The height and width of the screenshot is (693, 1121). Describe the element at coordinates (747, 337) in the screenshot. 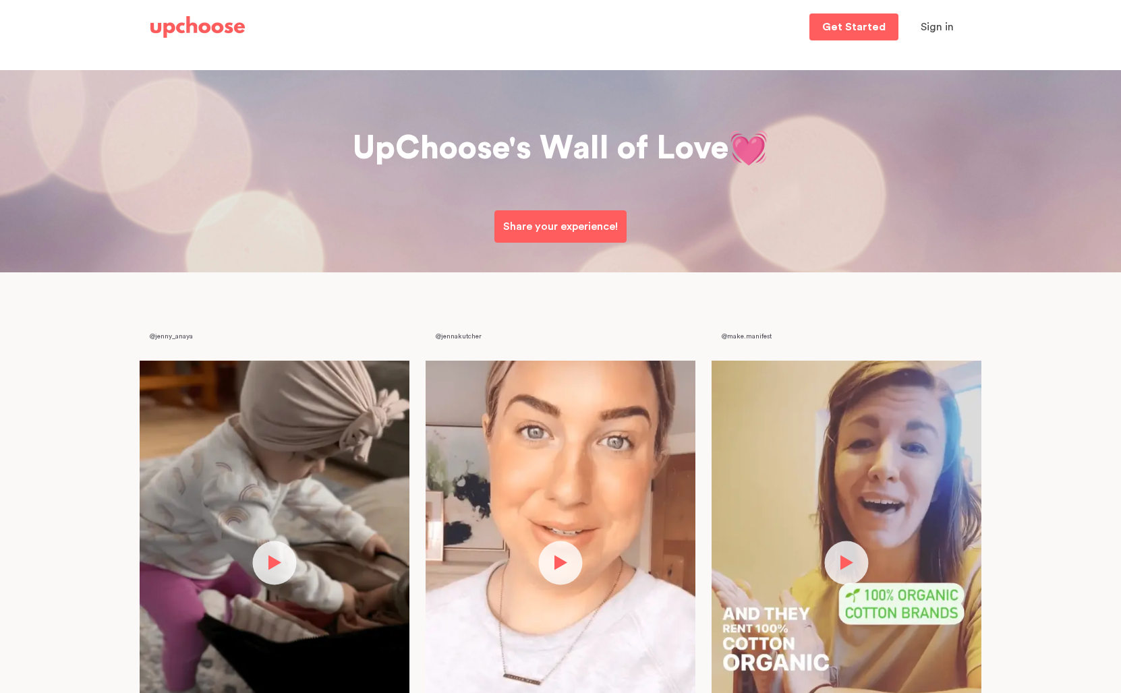

I see `span: @make.manifest` at that location.